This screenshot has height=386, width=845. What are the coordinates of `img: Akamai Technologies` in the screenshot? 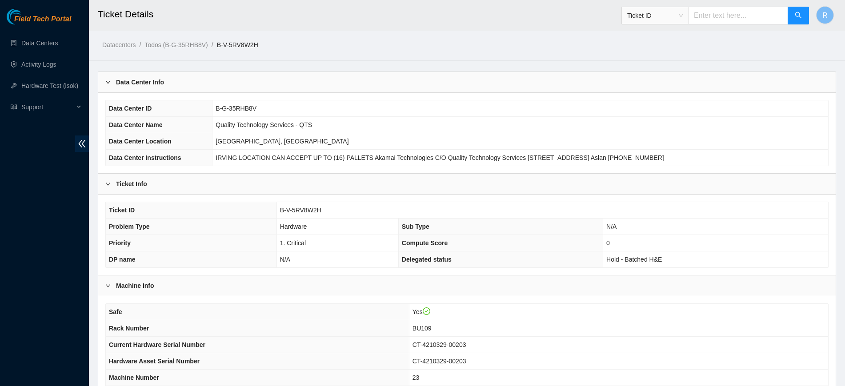 It's located at (26, 16).